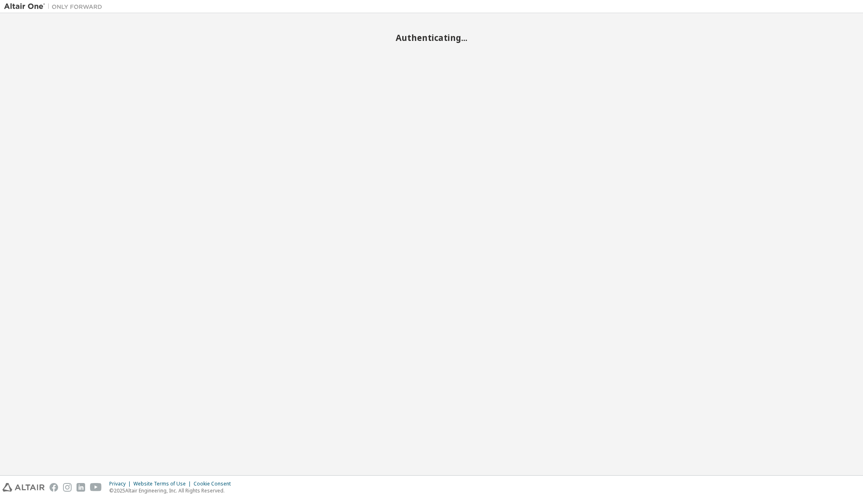 This screenshot has width=863, height=499. Describe the element at coordinates (67, 487) in the screenshot. I see `img: instagram.svg` at that location.